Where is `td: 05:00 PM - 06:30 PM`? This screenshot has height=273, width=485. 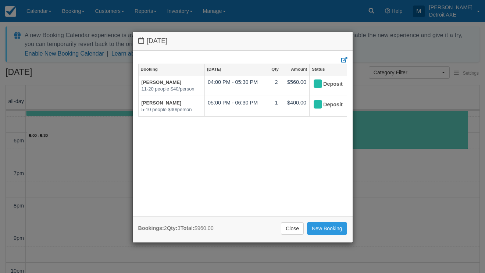
td: 05:00 PM - 06:30 PM is located at coordinates (236, 106).